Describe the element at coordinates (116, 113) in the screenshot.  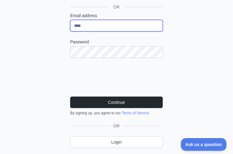
I see `div: By signing up, you agree to our .` at that location.